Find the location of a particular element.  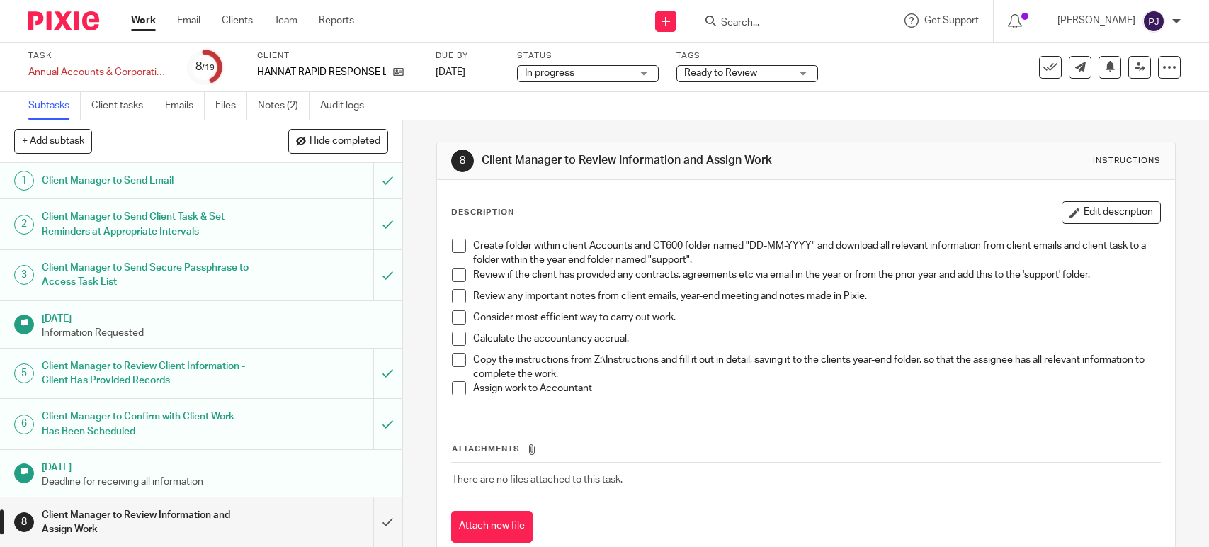

h1: Client Manager to Confirm with Client Work Has Been Scheduled is located at coordinates (147, 424).